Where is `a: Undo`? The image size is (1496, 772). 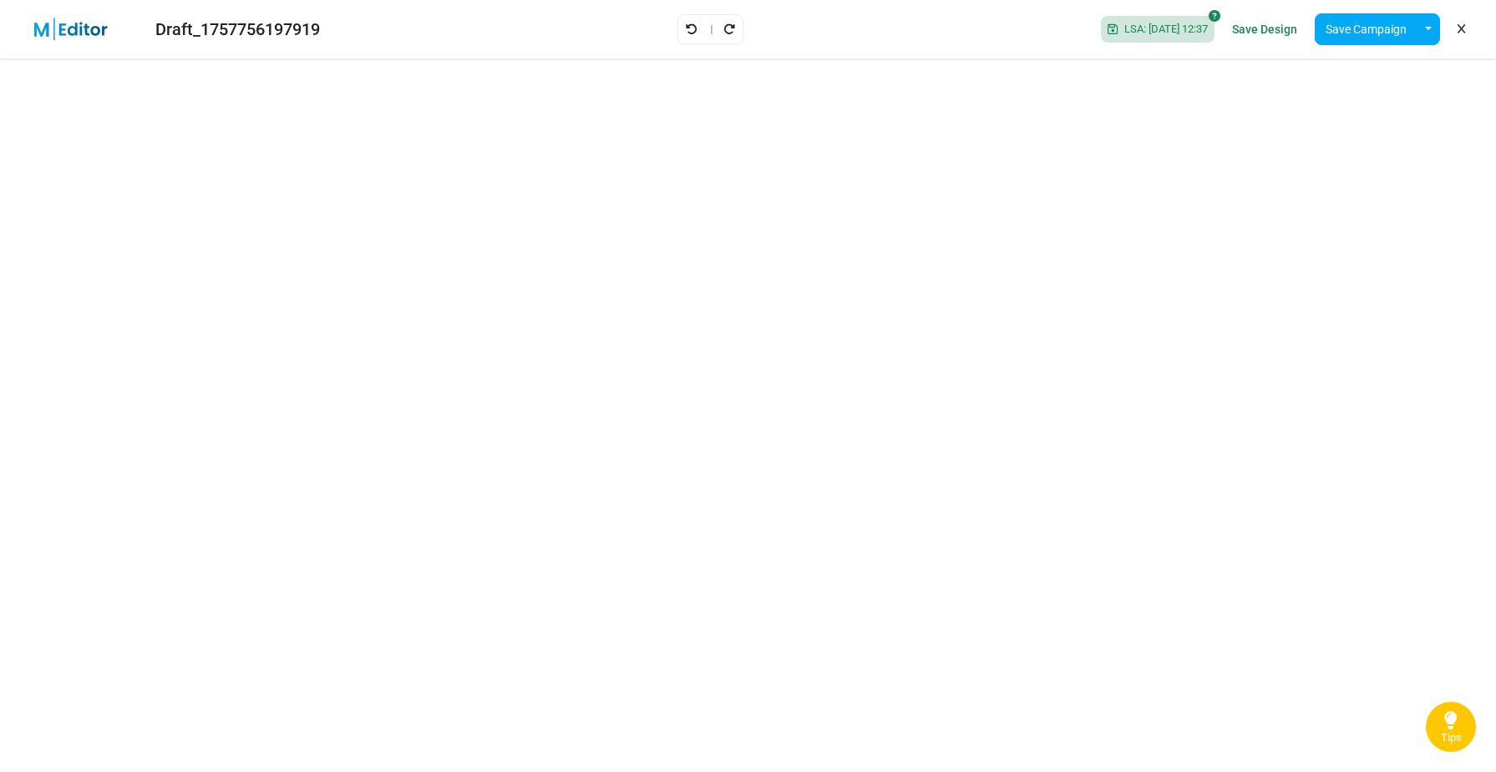 a: Undo is located at coordinates (692, 29).